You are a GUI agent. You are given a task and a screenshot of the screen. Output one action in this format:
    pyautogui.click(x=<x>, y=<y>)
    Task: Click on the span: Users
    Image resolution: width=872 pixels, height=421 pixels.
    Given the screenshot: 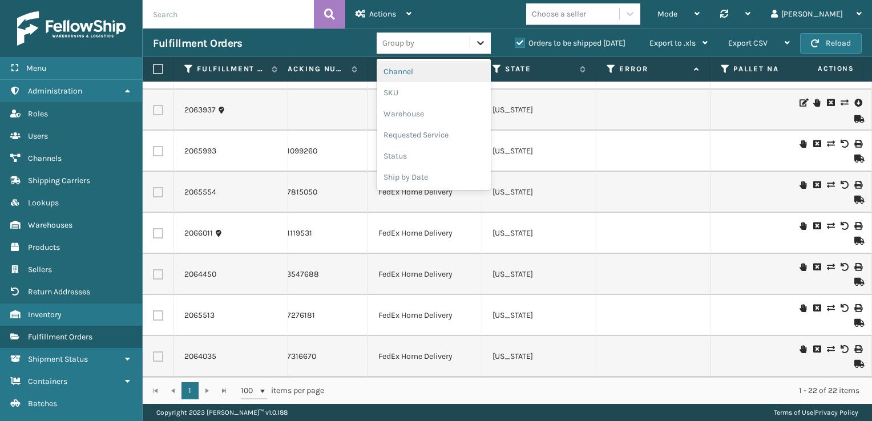 What is the action you would take?
    pyautogui.click(x=38, y=136)
    